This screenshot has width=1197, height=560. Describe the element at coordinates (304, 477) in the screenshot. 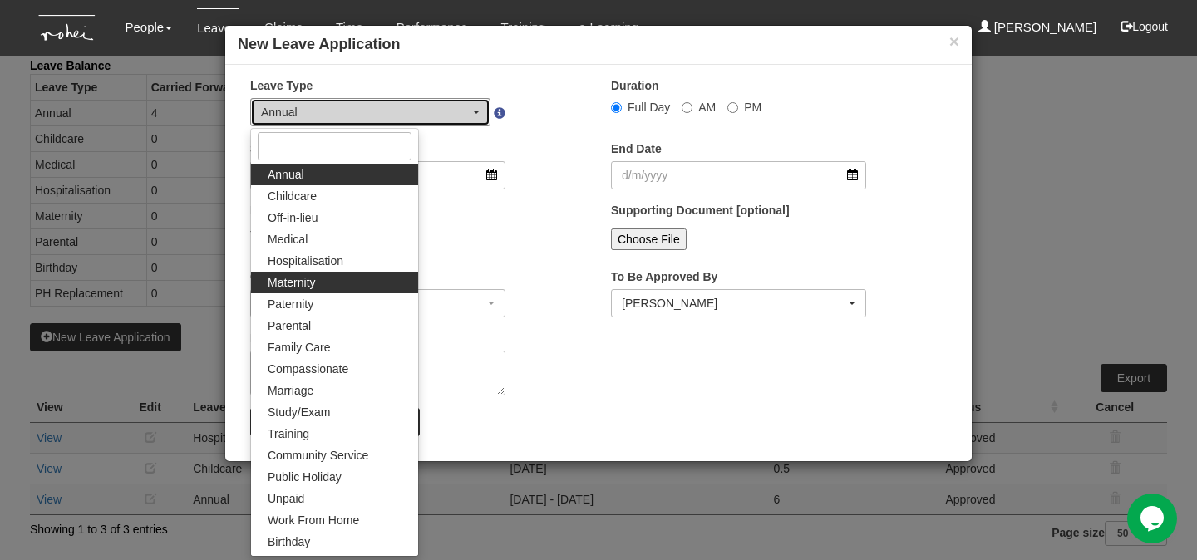

I see `span: Public Holiday` at that location.